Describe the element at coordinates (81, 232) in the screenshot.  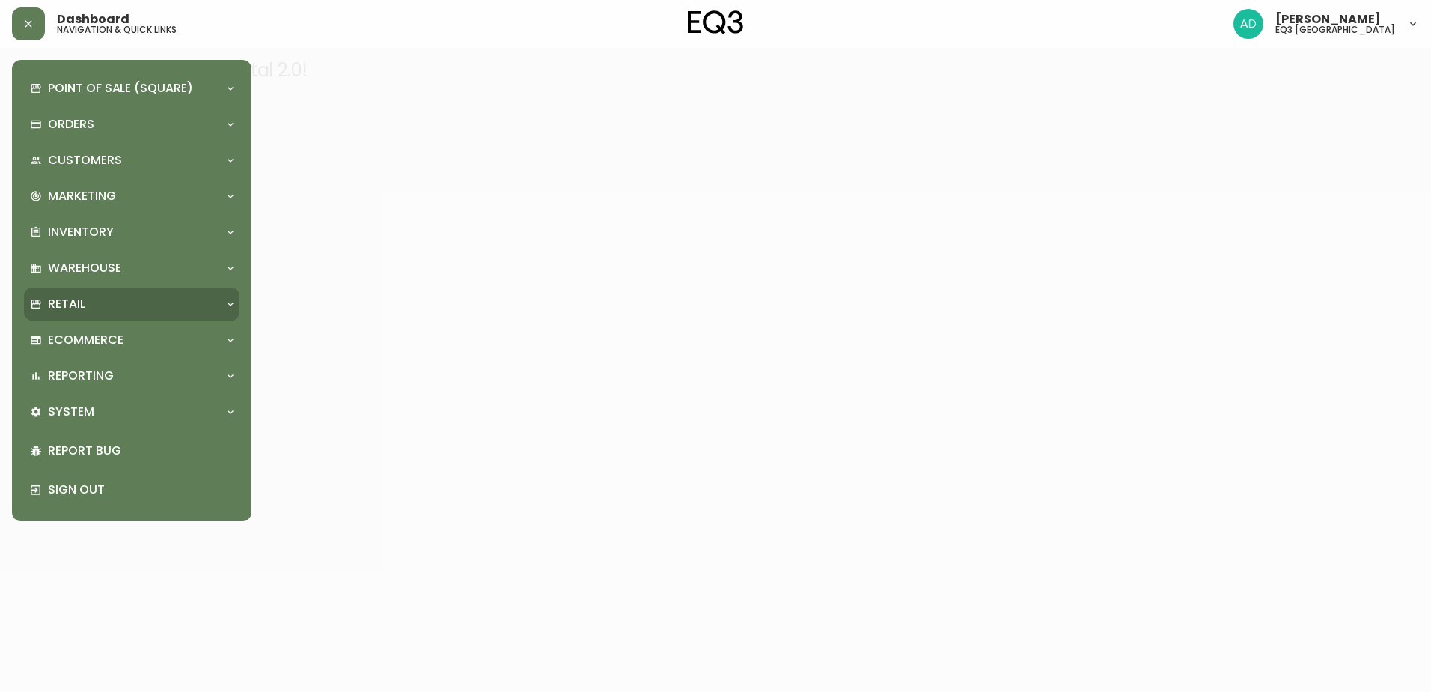
I see `p: Inventory` at that location.